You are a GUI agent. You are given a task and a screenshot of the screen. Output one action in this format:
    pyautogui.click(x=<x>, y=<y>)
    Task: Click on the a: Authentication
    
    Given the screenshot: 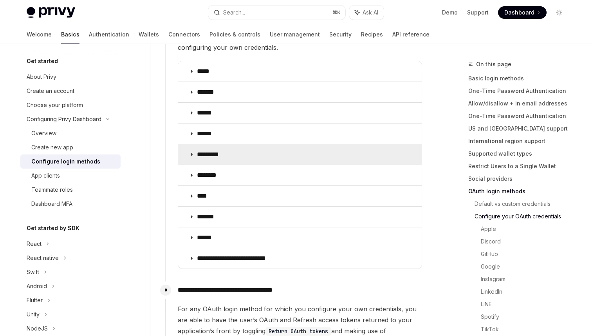 What is the action you would take?
    pyautogui.click(x=109, y=34)
    